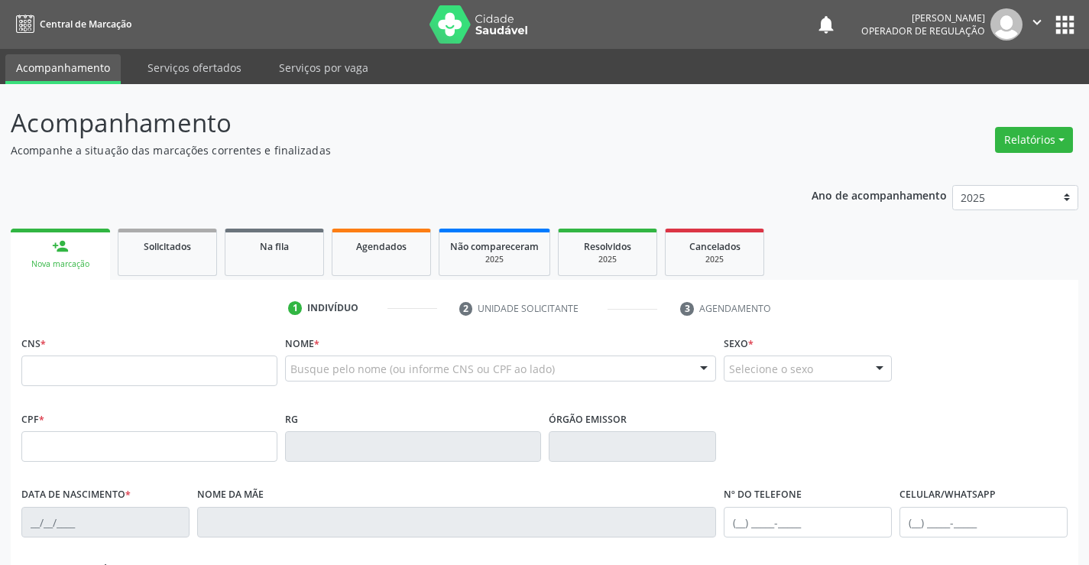 This screenshot has height=565, width=1089. Describe the element at coordinates (323, 67) in the screenshot. I see `a: Serviços por vaga` at that location.